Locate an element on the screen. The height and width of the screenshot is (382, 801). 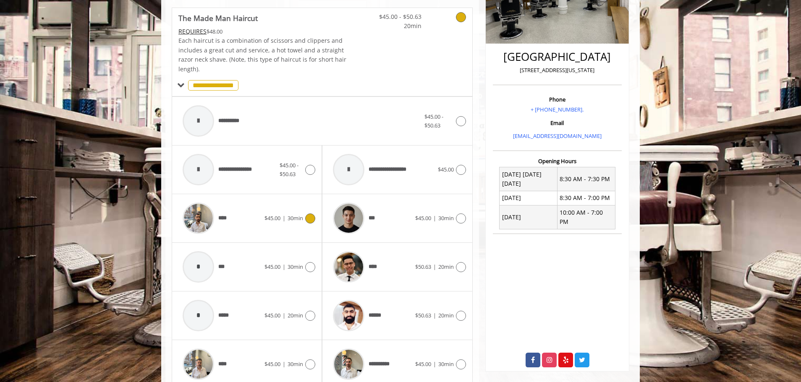
td: 10:00 AM - 7:00 PM is located at coordinates (586, 217).